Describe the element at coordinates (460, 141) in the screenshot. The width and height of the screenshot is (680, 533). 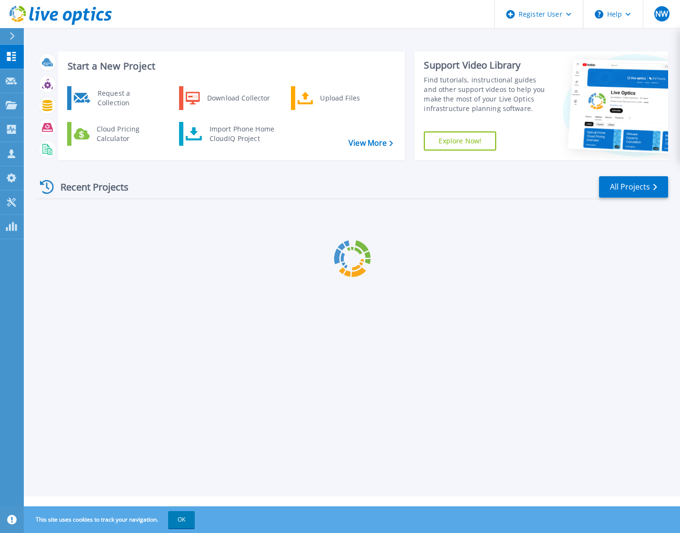
I see `a: Explore Now!` at that location.